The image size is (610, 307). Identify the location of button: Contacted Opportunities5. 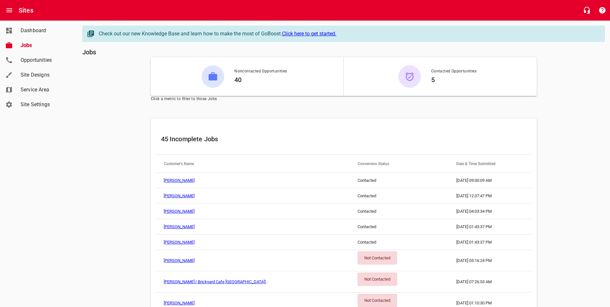
(440, 77).